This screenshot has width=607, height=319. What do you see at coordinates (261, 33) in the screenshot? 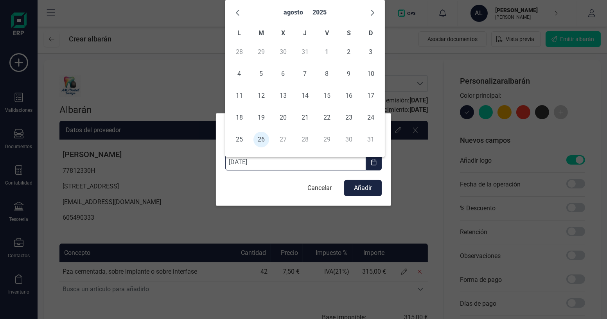
I see `span: M` at bounding box center [261, 33].